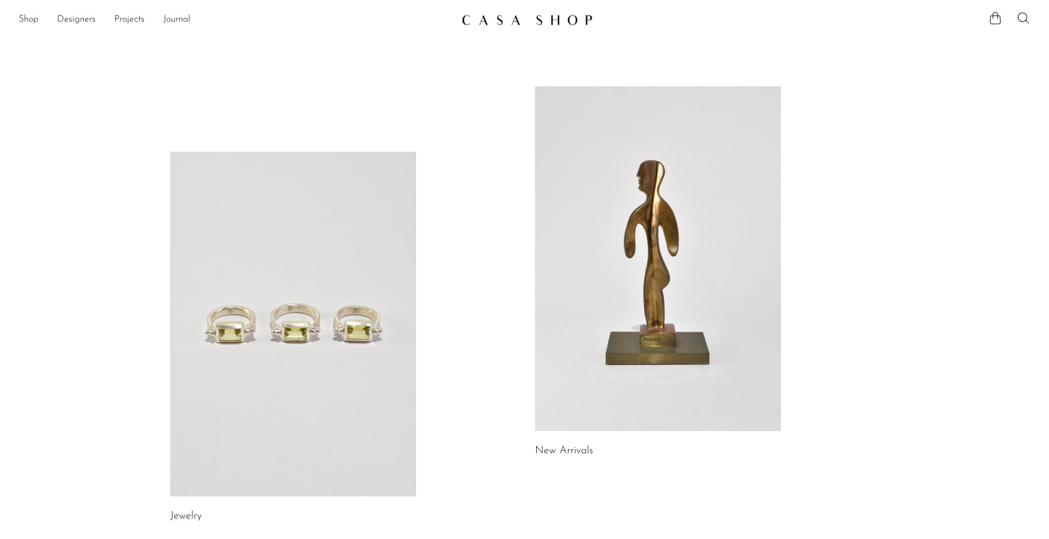 This screenshot has height=539, width=1049. What do you see at coordinates (564, 451) in the screenshot?
I see `a: New Arrivals` at bounding box center [564, 451].